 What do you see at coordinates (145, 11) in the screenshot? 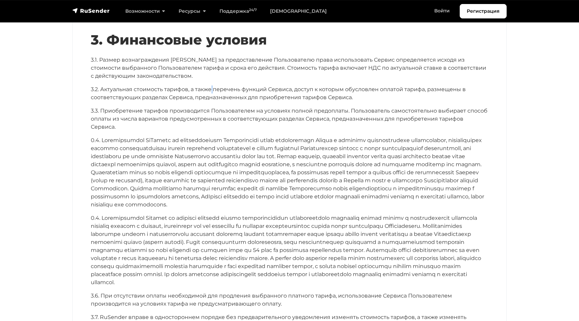
I see `a: Возможности` at bounding box center [145, 11].